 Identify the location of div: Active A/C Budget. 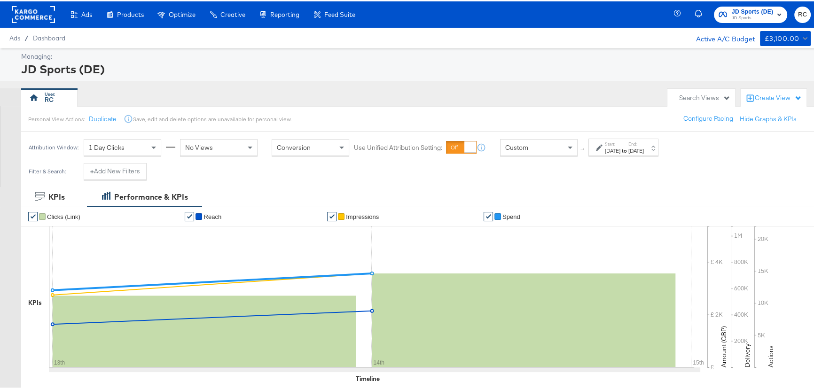
(721, 37).